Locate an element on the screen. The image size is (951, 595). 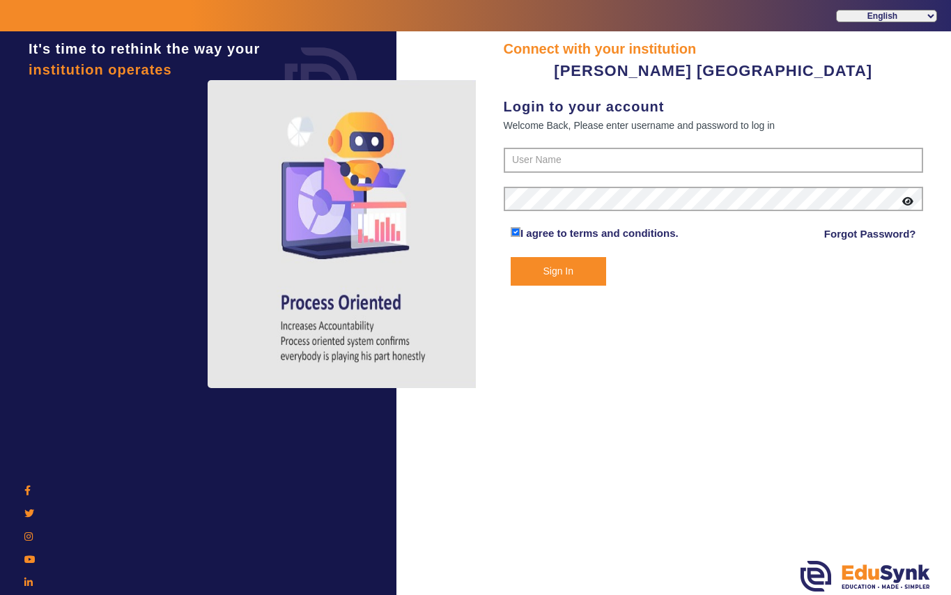
div: Welcome Back, Please enter username and password to log in is located at coordinates (714, 125).